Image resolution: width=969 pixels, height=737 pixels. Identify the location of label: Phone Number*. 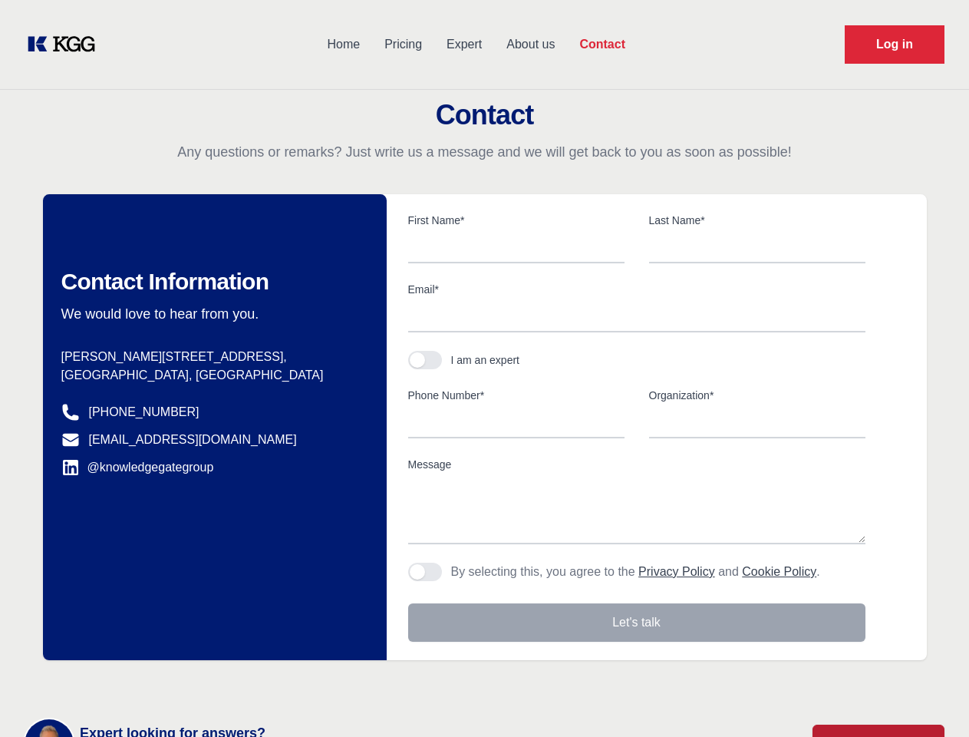
(516, 395).